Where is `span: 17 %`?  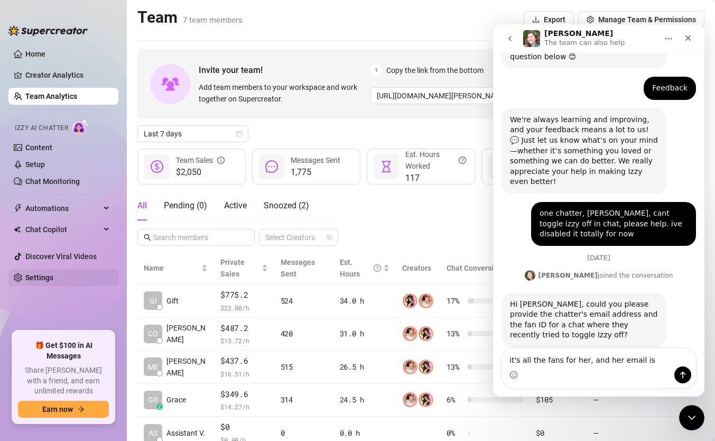
span: 17 % is located at coordinates (455, 301).